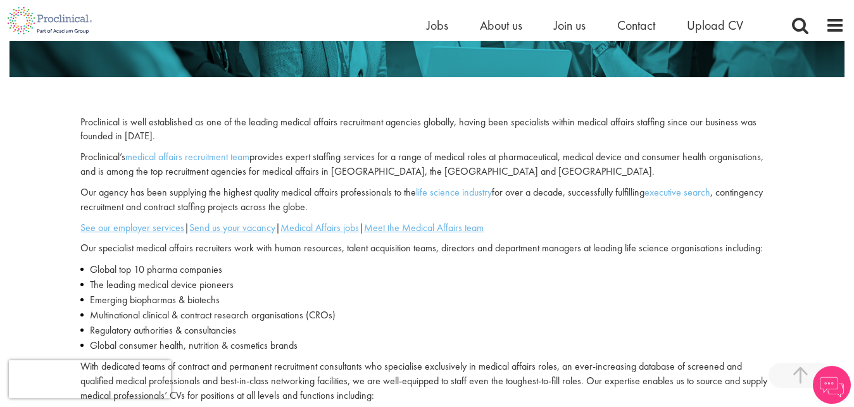 Image resolution: width=854 pixels, height=407 pixels. I want to click on a: About us, so click(501, 25).